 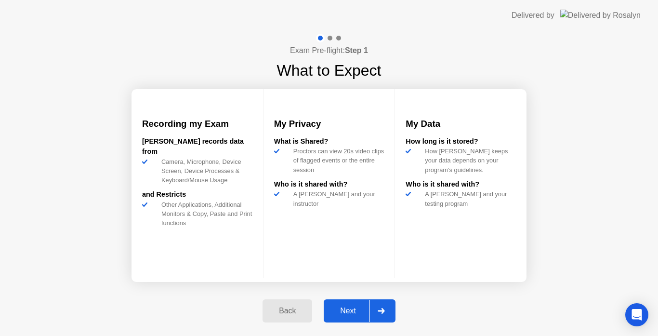 What do you see at coordinates (205, 214) in the screenshot?
I see `div: Other Applications, Additional Monitors & Copy, Paste and Print functions` at bounding box center [205, 214].